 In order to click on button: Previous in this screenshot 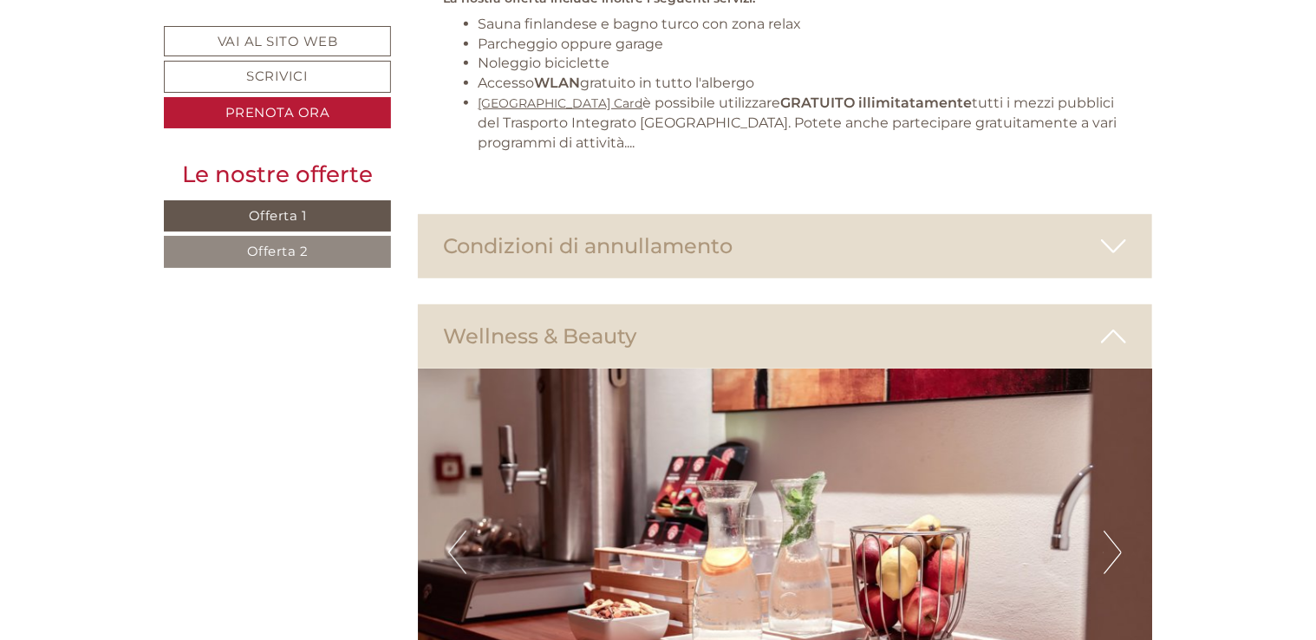, I will do `click(457, 552)`.